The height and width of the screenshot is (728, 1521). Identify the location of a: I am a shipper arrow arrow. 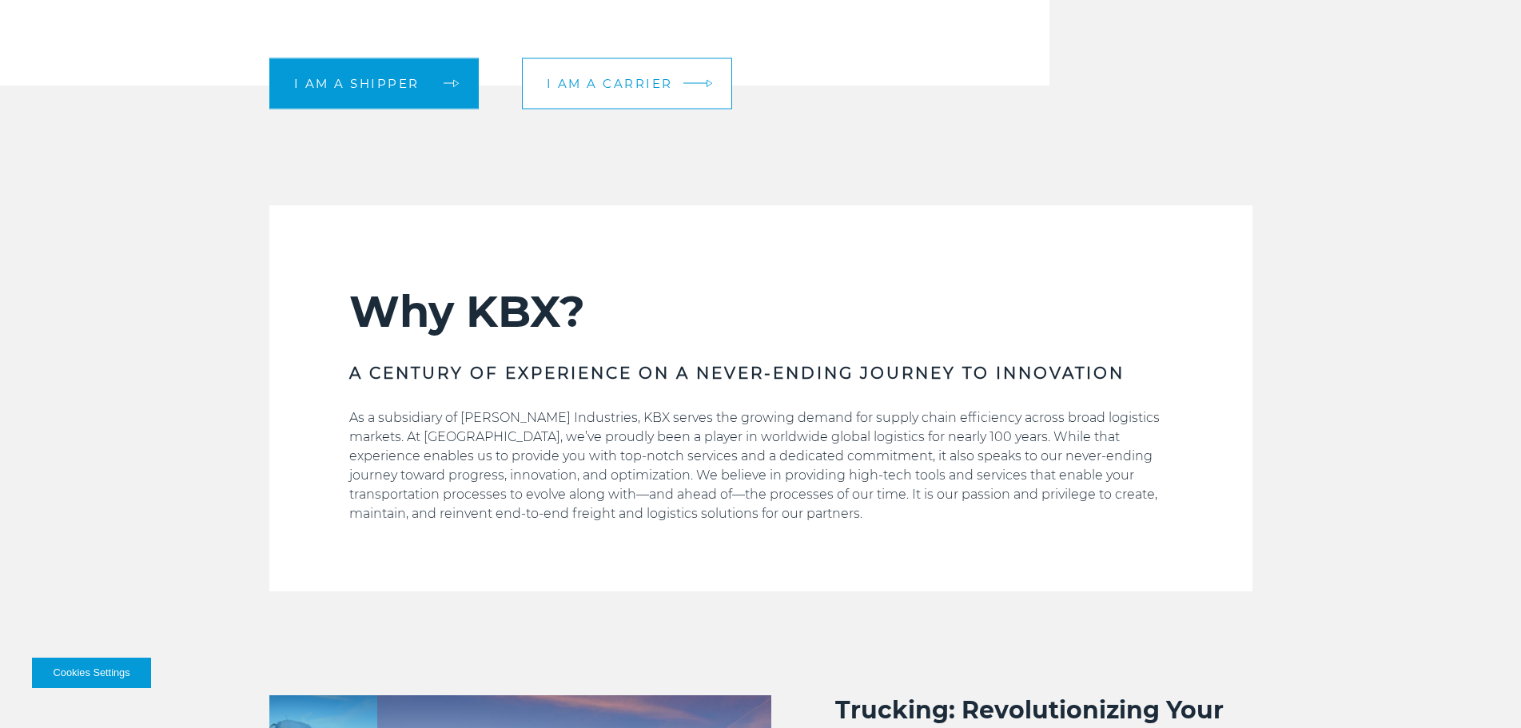
(374, 83).